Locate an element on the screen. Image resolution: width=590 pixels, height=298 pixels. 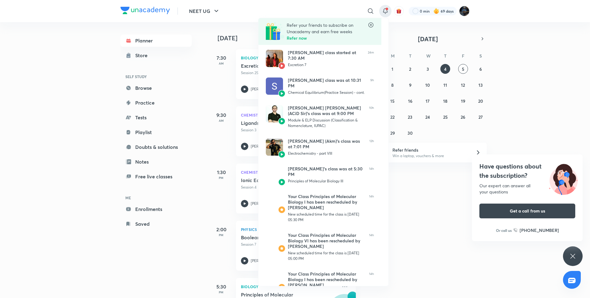
div: Principles of Molecular Biology III is located at coordinates (326, 181).